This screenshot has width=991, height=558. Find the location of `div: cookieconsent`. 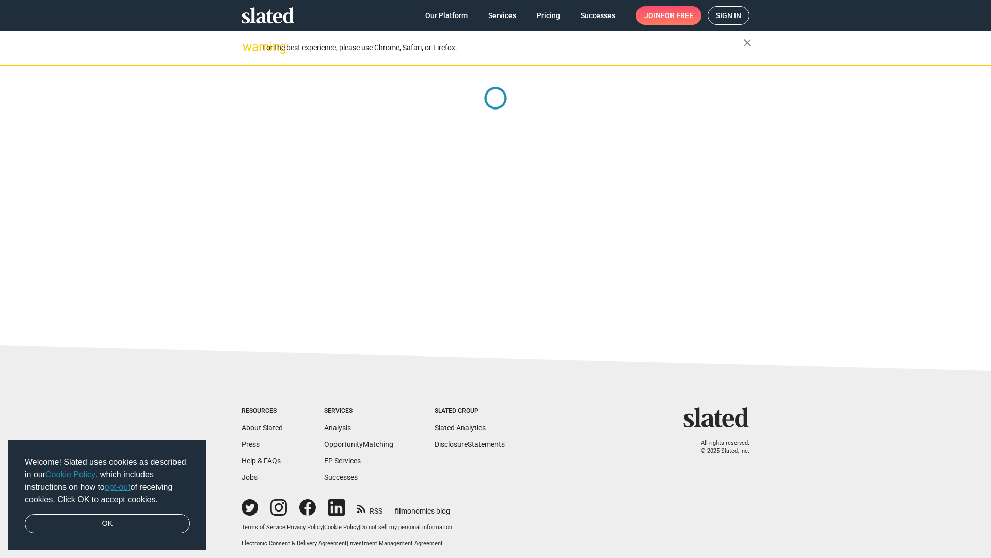

div: cookieconsent is located at coordinates (107, 495).